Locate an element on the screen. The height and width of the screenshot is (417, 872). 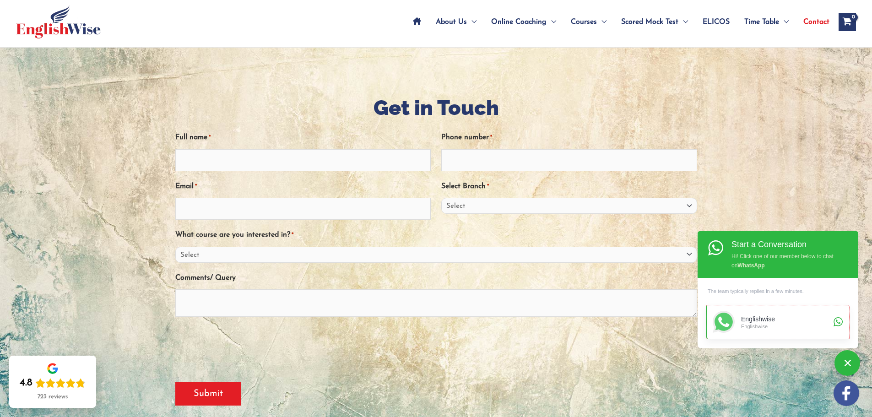
label: Select Branch is located at coordinates (465, 186).